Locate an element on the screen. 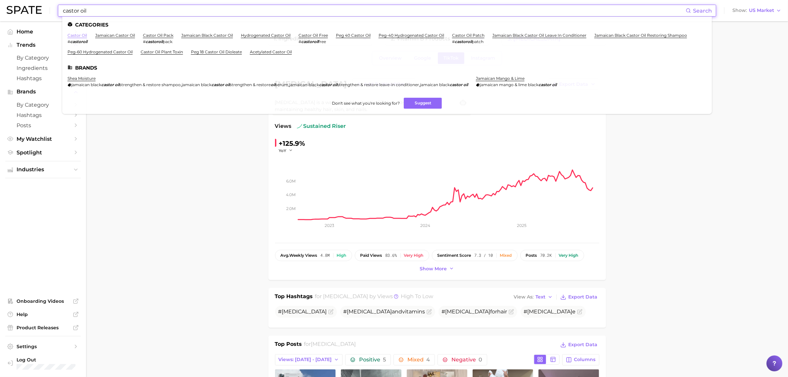  a: Help is located at coordinates (43, 314).